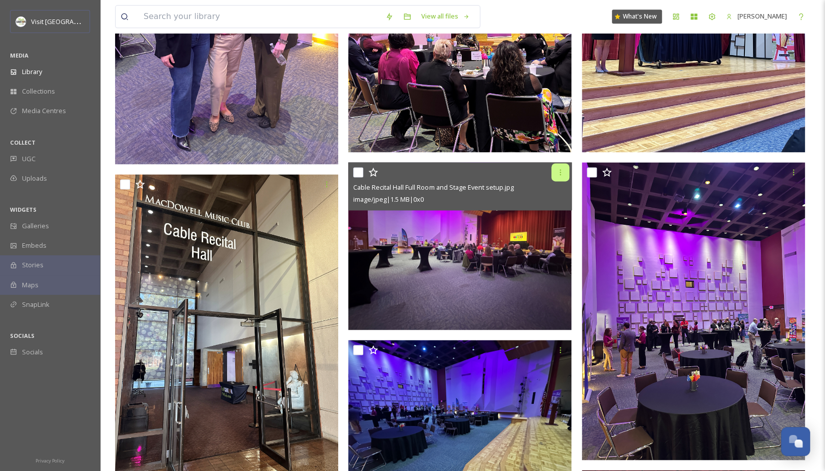 Image resolution: width=825 pixels, height=471 pixels. I want to click on span: Embeds, so click(34, 245).